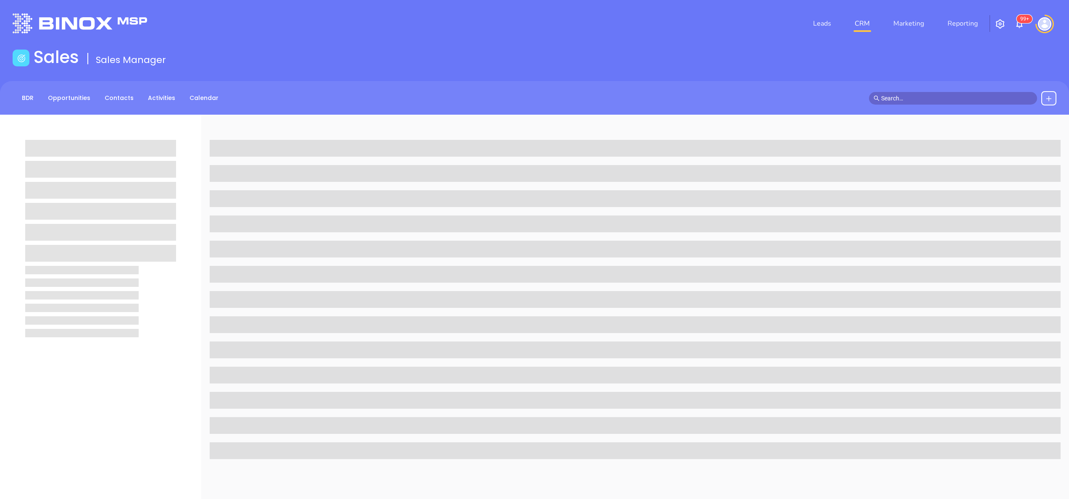 This screenshot has width=1069, height=499. What do you see at coordinates (1044, 24) in the screenshot?
I see `img: user` at bounding box center [1044, 24].